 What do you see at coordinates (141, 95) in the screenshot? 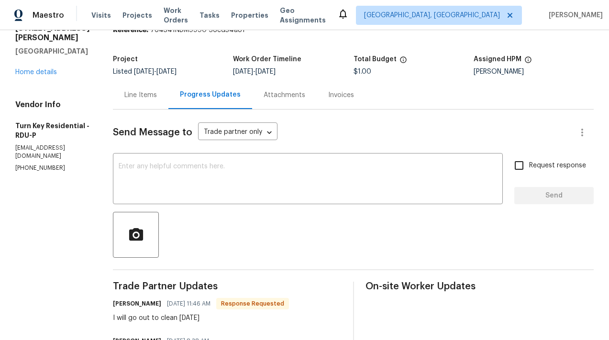
I see `div: Line Items` at bounding box center [141, 95].